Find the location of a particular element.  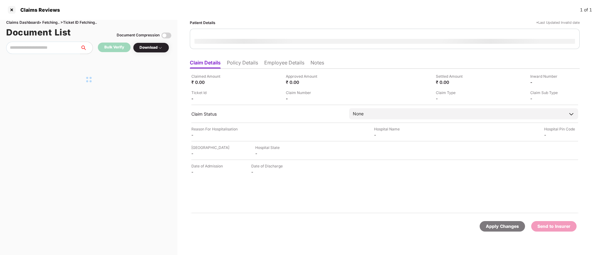

div: None is located at coordinates (358, 114).